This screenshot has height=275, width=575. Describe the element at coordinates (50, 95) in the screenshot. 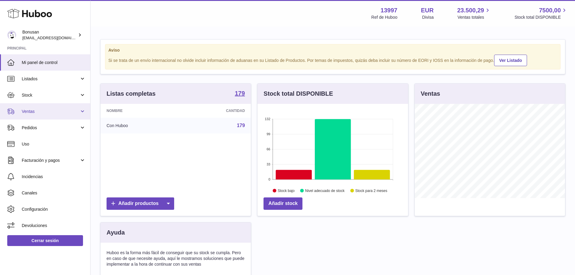

I see `span: Stock` at that location.